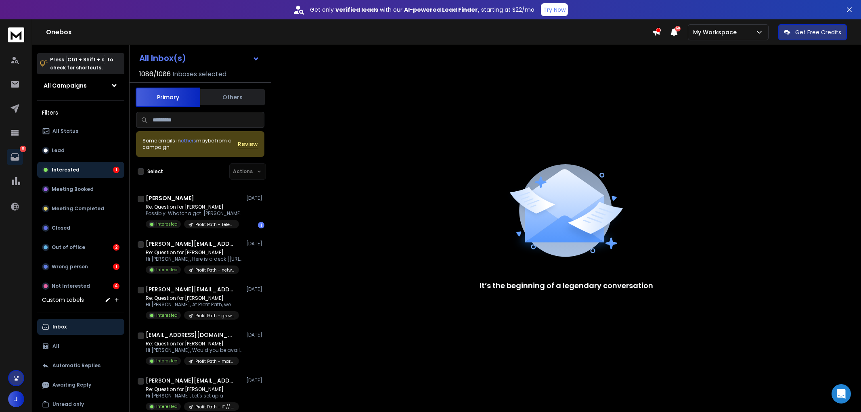 This screenshot has width=861, height=412. What do you see at coordinates (70, 267) in the screenshot?
I see `p: Wrong person` at bounding box center [70, 267].